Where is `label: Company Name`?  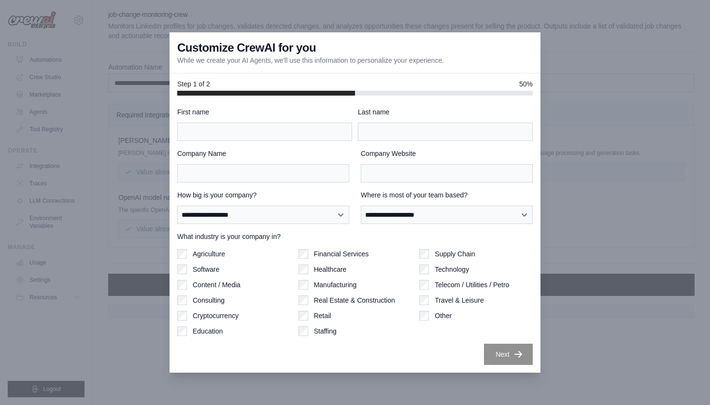 label: Company Name is located at coordinates (263, 154).